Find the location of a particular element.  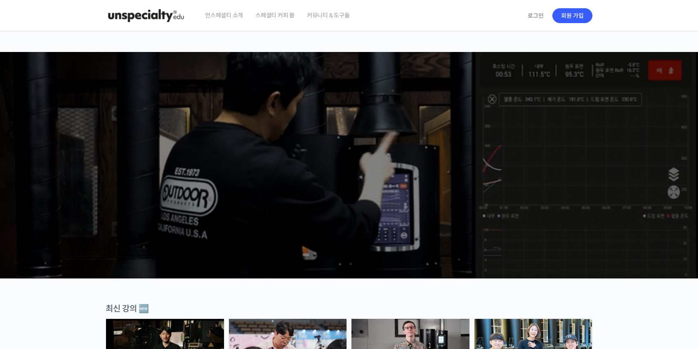

a: 회원 가입 is located at coordinates (572, 16).